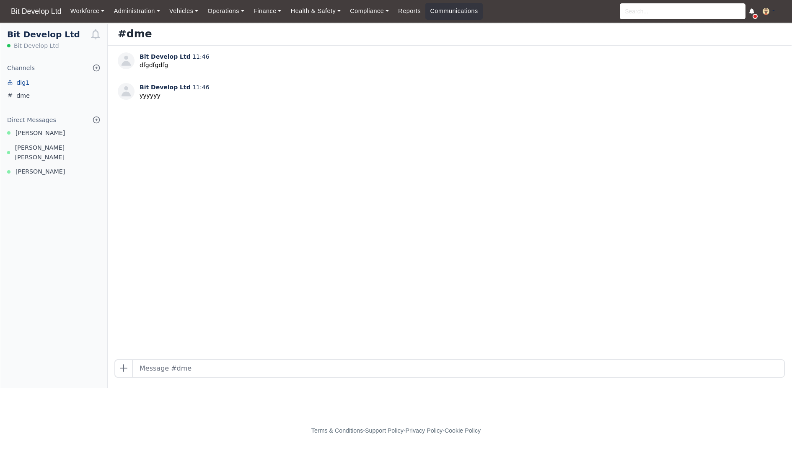 The image size is (792, 449). What do you see at coordinates (463, 430) in the screenshot?
I see `a: Cookie Policy` at bounding box center [463, 430].